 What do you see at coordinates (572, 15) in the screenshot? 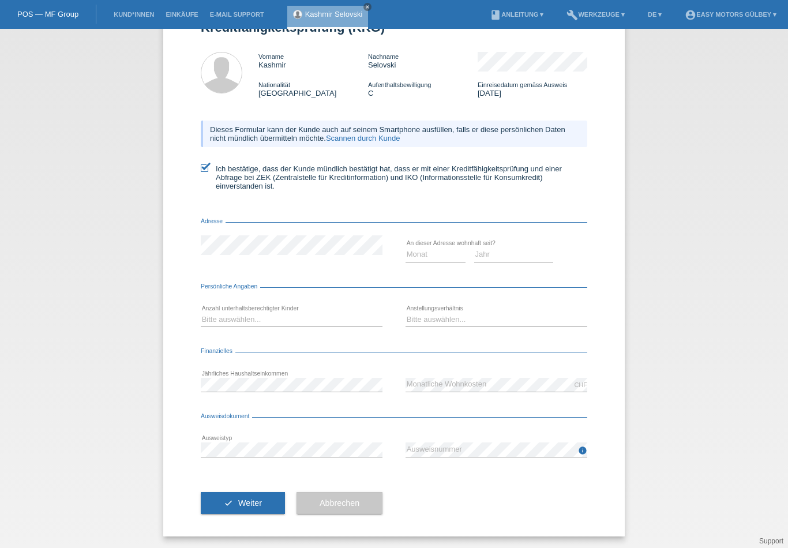
I see `i: build` at bounding box center [572, 15].